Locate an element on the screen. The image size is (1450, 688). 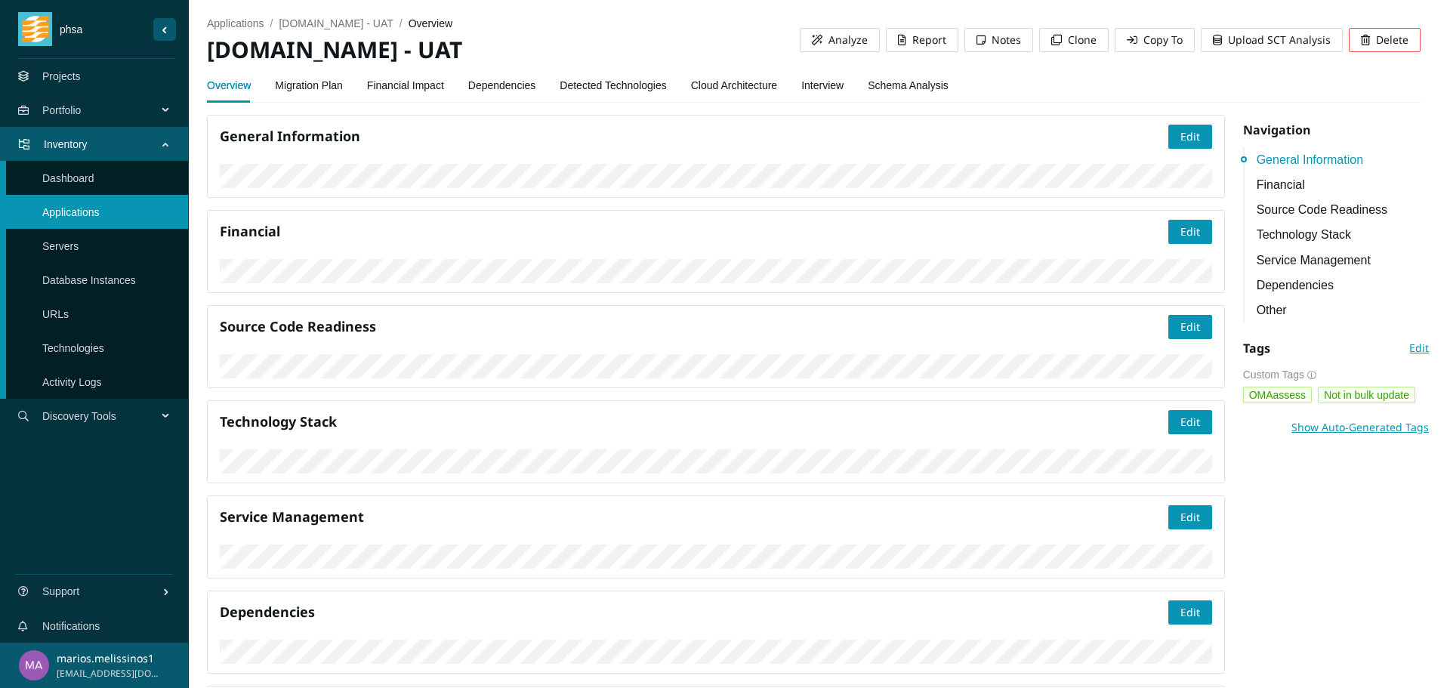
h4: Service Management is located at coordinates (694, 517).